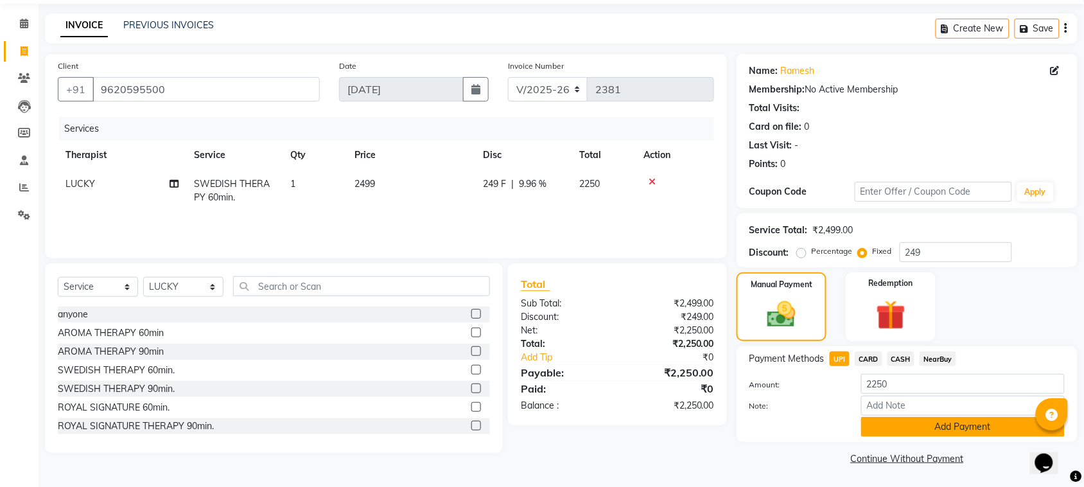 The height and width of the screenshot is (487, 1084). Describe the element at coordinates (777, 89) in the screenshot. I see `div: Membership:` at that location.